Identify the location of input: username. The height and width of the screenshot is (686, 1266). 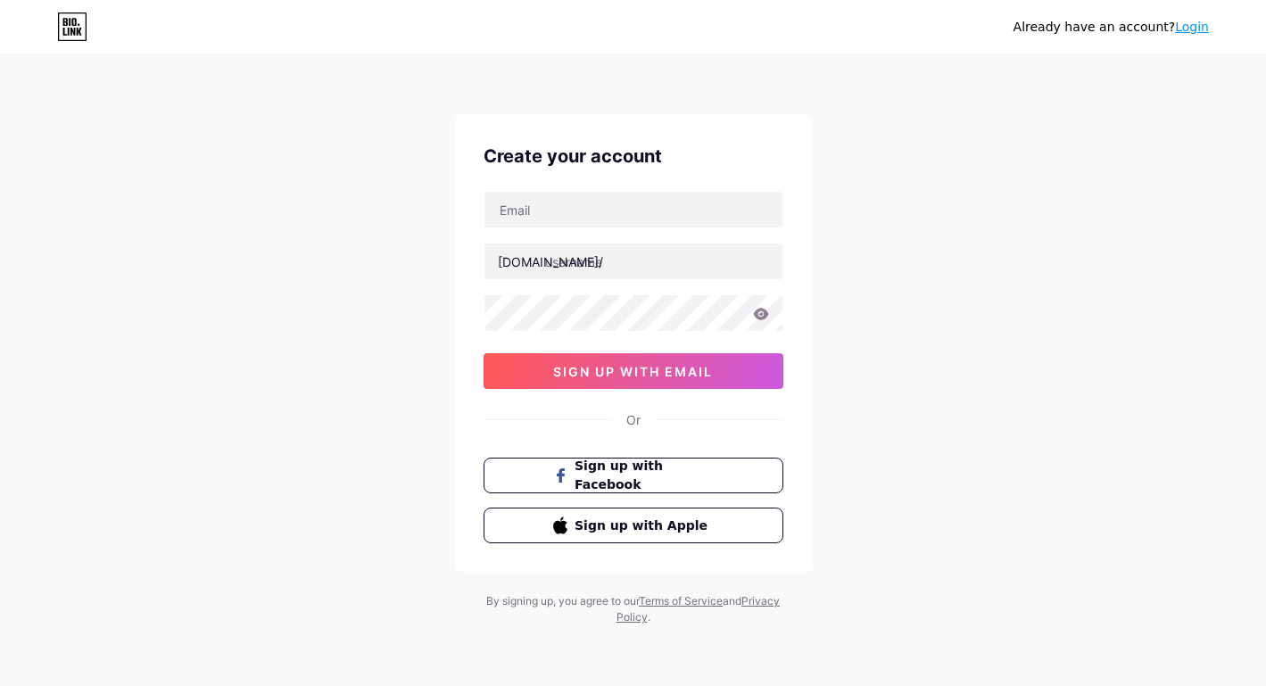
(633, 261).